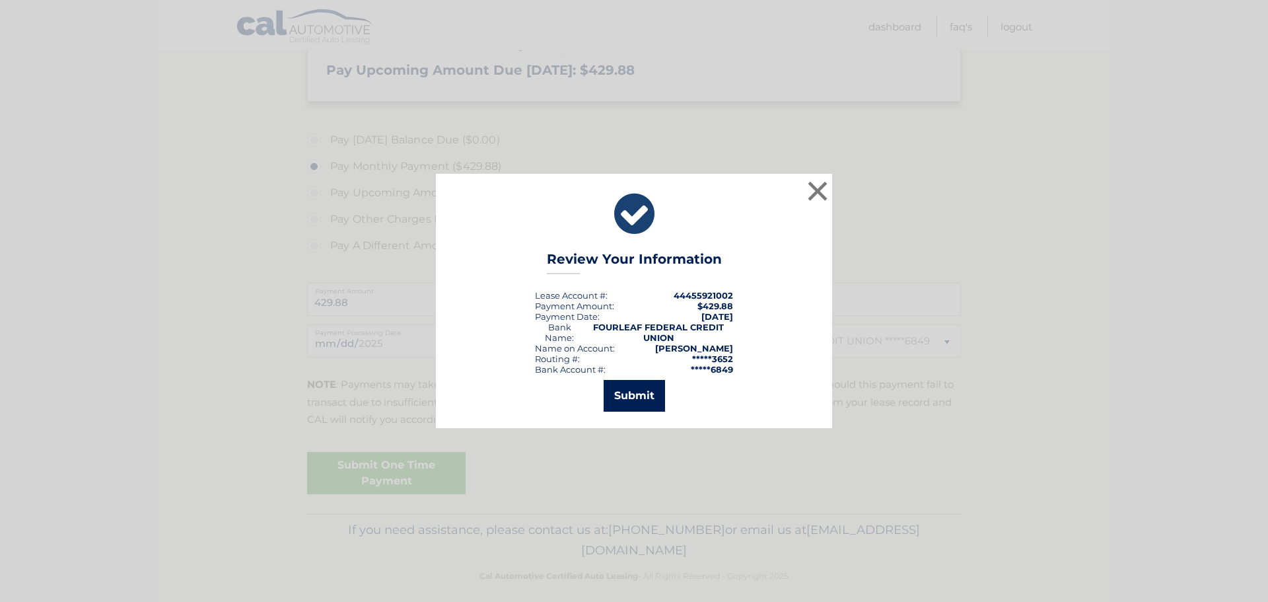 The height and width of the screenshot is (602, 1268). I want to click on div: Name on Account:, so click(575, 348).